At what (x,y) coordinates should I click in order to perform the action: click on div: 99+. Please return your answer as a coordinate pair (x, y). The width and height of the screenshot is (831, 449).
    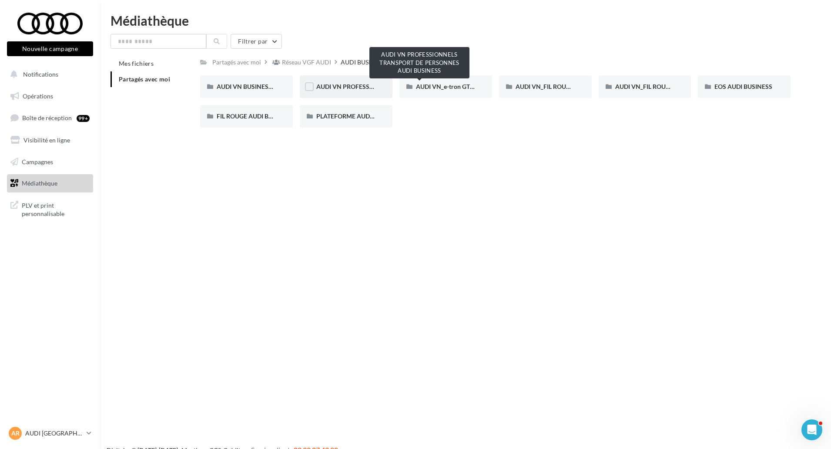
    Looking at the image, I should click on (83, 118).